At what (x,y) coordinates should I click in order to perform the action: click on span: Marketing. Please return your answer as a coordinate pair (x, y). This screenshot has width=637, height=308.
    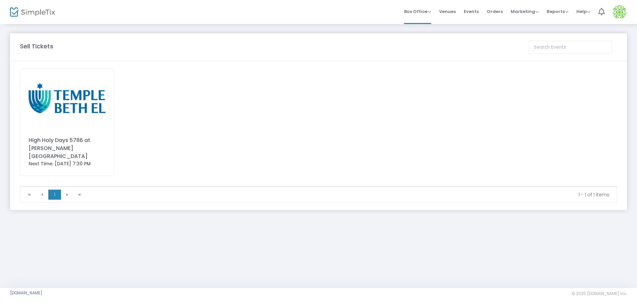
    Looking at the image, I should click on (524, 11).